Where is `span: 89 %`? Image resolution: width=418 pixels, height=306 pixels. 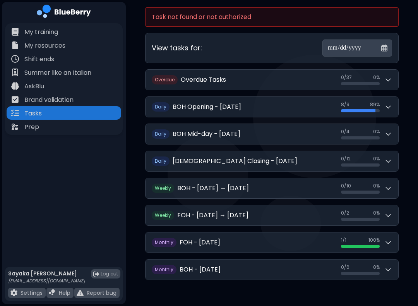
span: 89 % is located at coordinates (375, 105).